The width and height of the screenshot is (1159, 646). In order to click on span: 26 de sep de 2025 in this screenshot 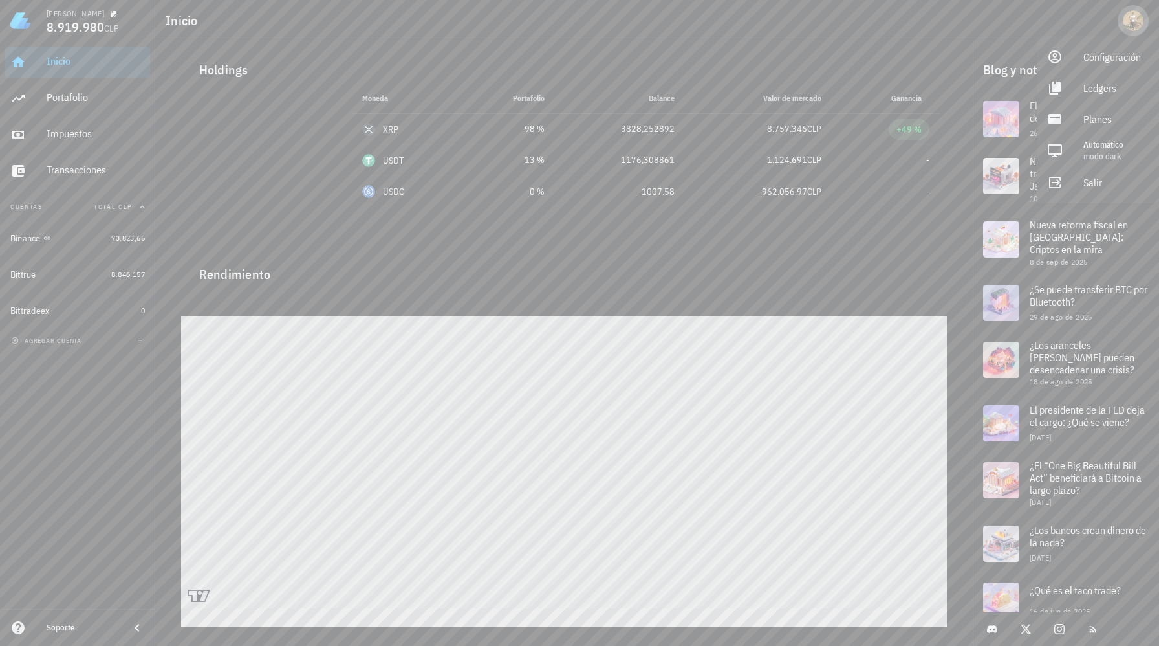, I will do `click(1061, 133)`.